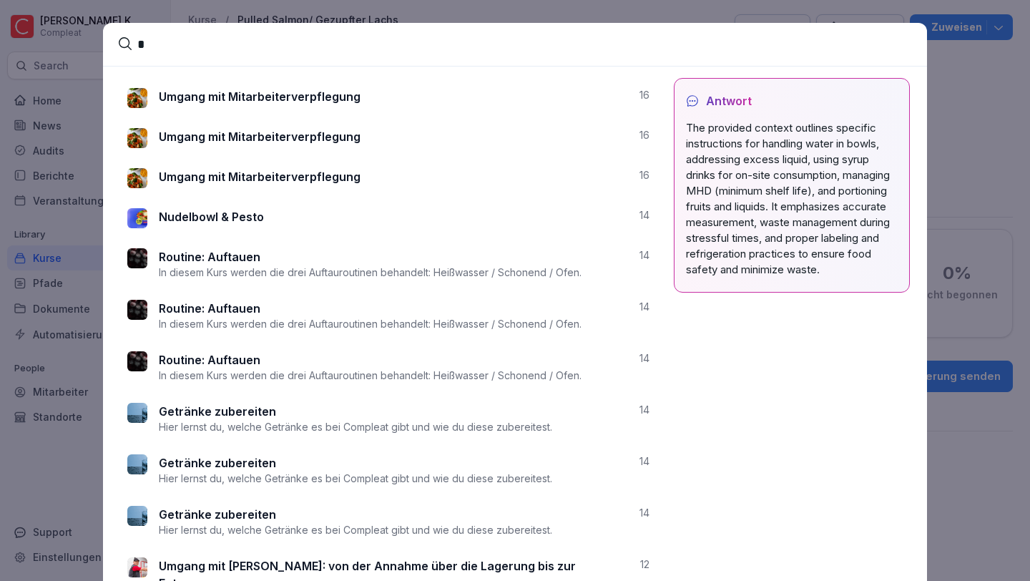 The image size is (1030, 581). Describe the element at coordinates (211, 217) in the screenshot. I see `p: Nudelbowl & Pesto` at that location.